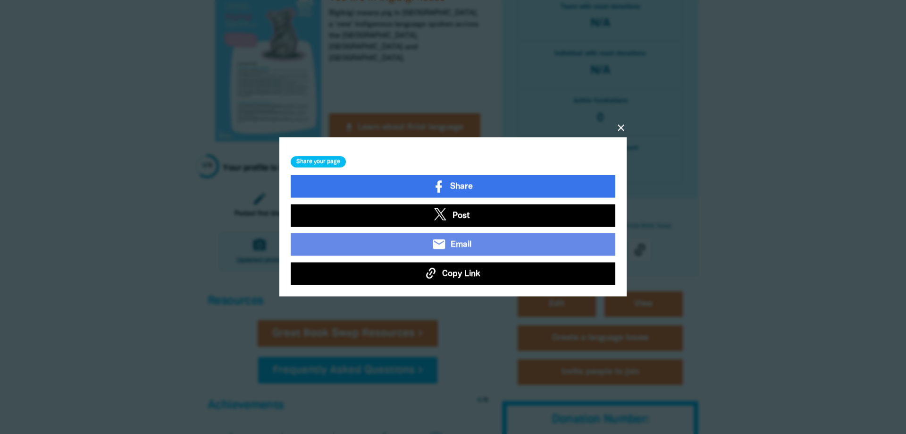 This screenshot has width=906, height=434. Describe the element at coordinates (453, 186) in the screenshot. I see `a: Share` at that location.